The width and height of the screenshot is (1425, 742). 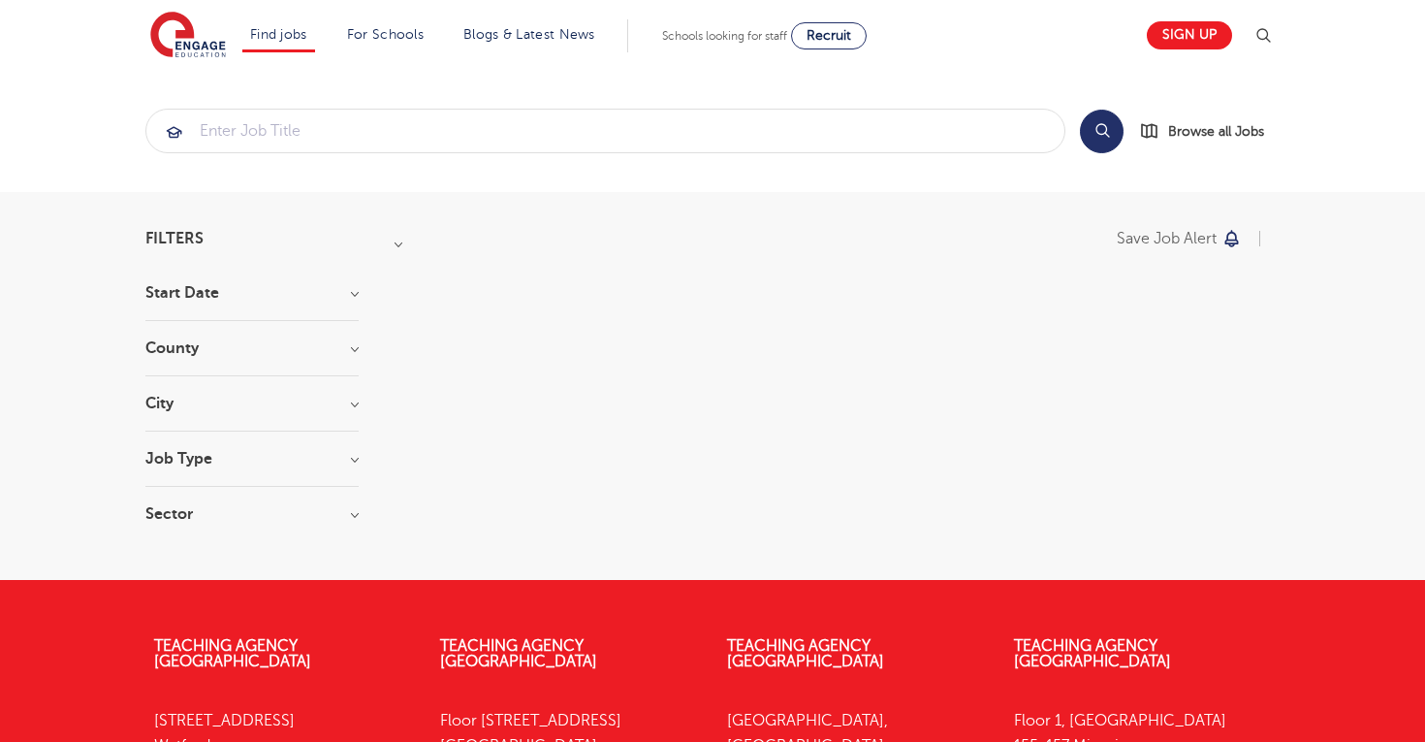 What do you see at coordinates (188, 36) in the screenshot?
I see `img: Engage Education` at bounding box center [188, 36].